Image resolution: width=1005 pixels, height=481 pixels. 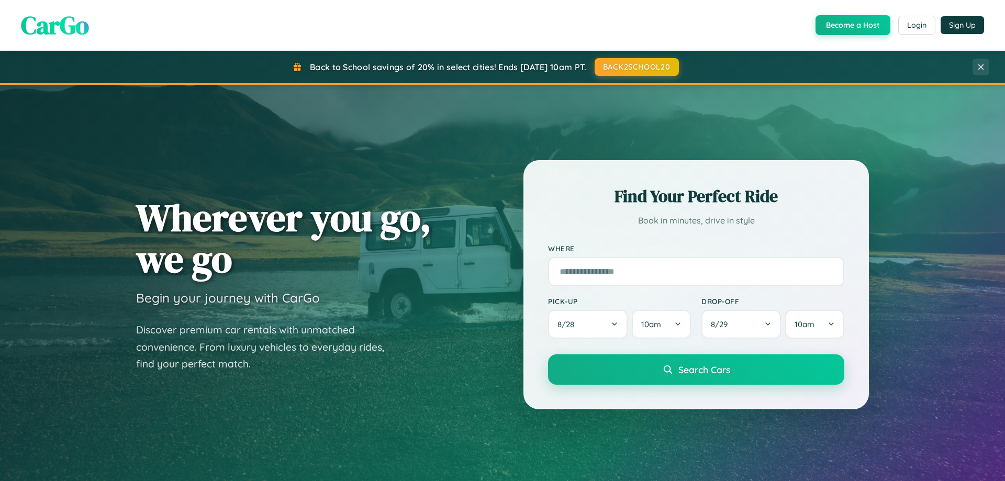 I want to click on h3: Begin your journey with CarGo, so click(x=228, y=298).